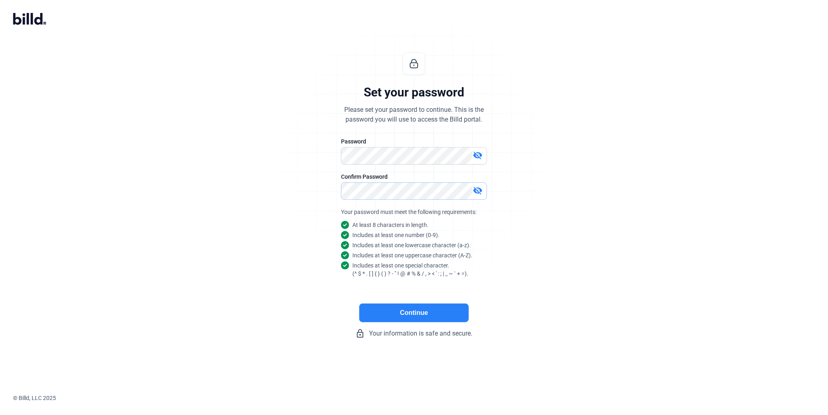 This screenshot has width=828, height=415. I want to click on snap: Includes at least one uppercase character (A-Z)., so click(412, 255).